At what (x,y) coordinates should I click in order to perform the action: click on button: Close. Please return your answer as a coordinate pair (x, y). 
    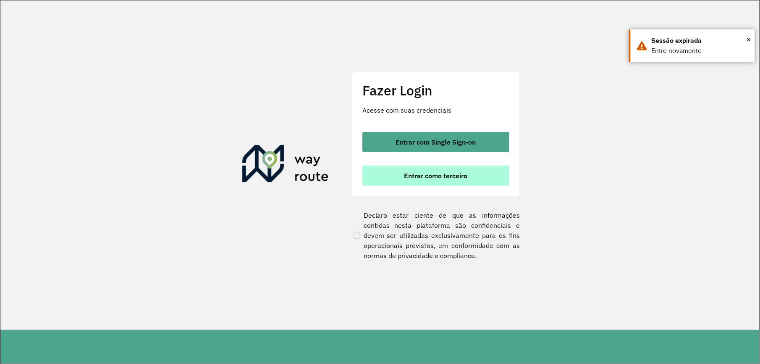
    Looking at the image, I should click on (749, 39).